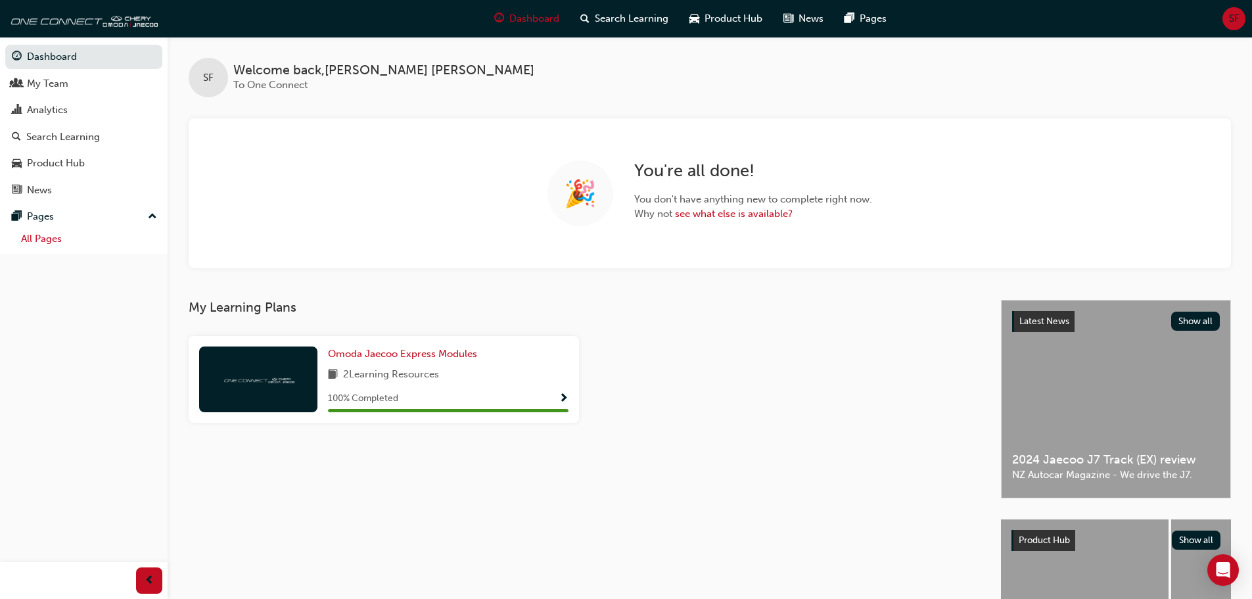 The image size is (1252, 599). What do you see at coordinates (83, 137) in the screenshot?
I see `a: Search Learning` at bounding box center [83, 137].